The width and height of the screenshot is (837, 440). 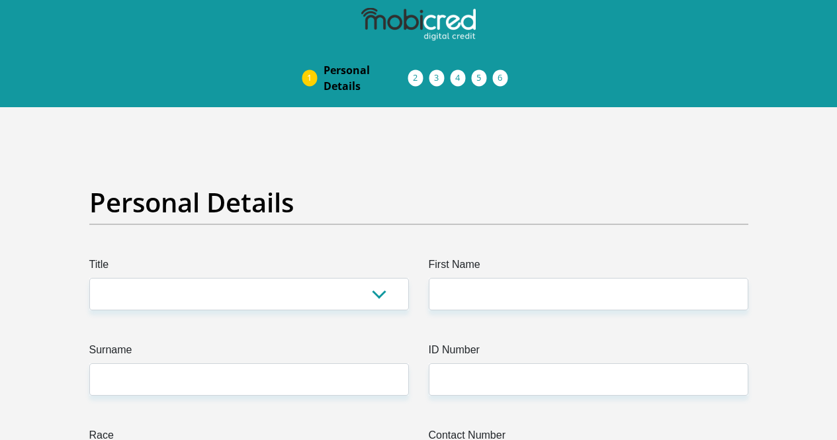 I want to click on img: mobicred logo, so click(x=418, y=24).